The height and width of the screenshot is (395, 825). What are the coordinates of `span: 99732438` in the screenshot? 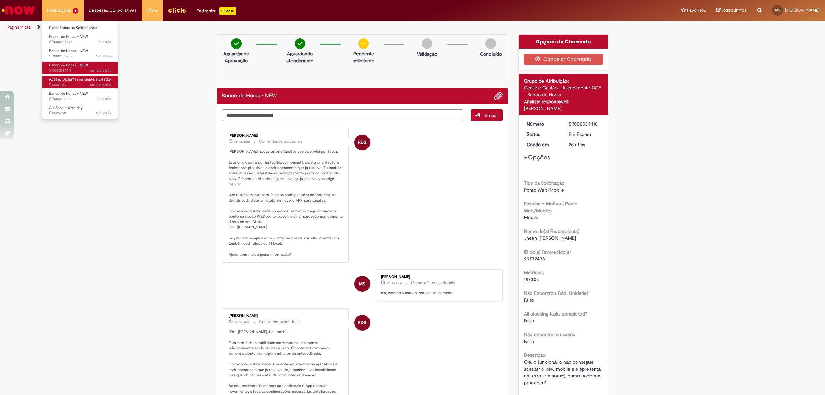 It's located at (535, 258).